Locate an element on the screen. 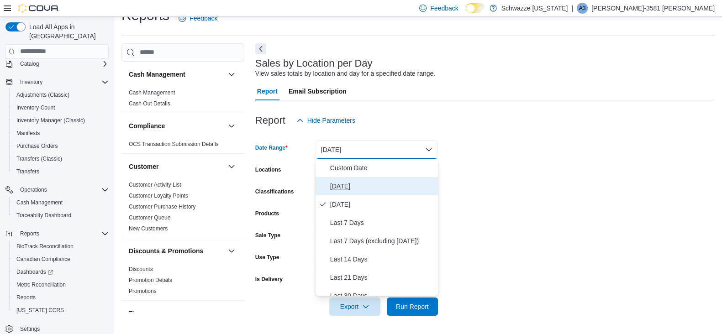 This screenshot has width=722, height=334. a: OCS Transaction Submission Details is located at coordinates (173, 144).